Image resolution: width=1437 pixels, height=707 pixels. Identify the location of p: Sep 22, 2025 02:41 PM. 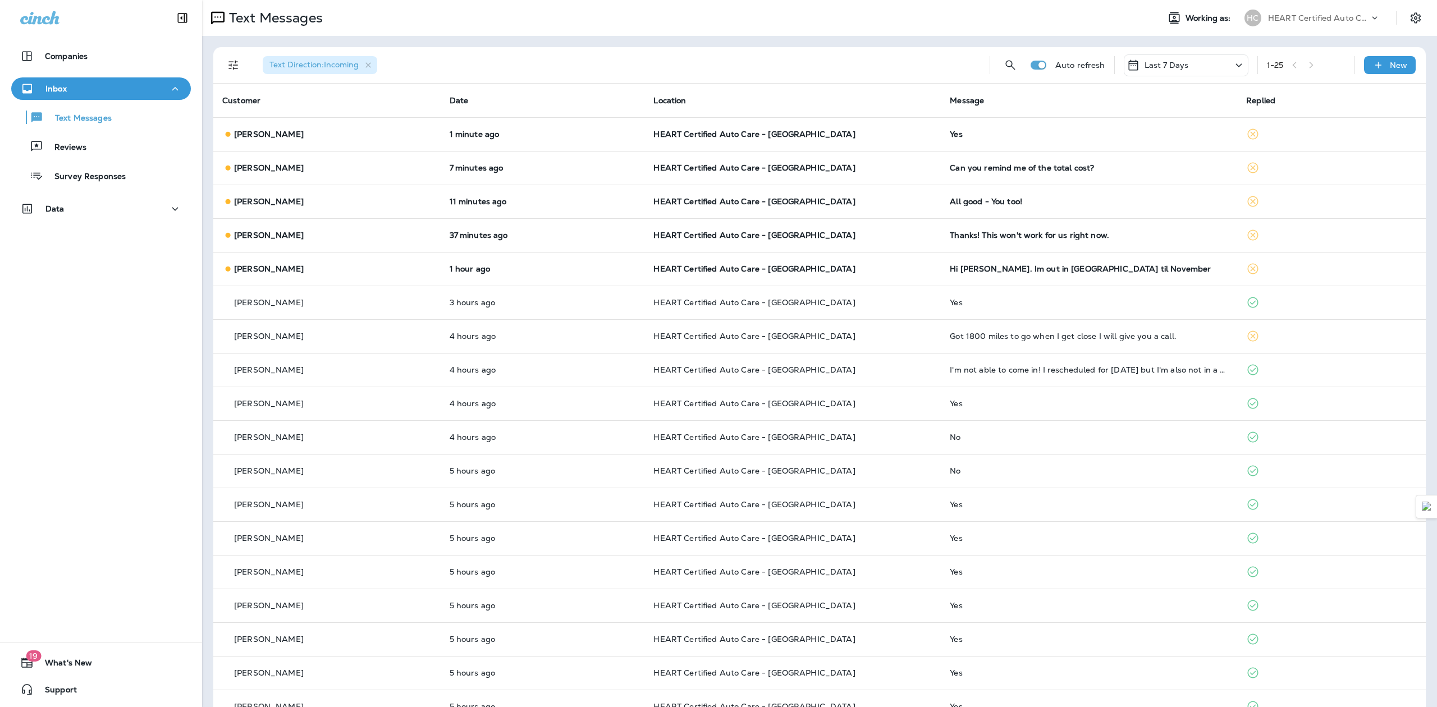
(543, 134).